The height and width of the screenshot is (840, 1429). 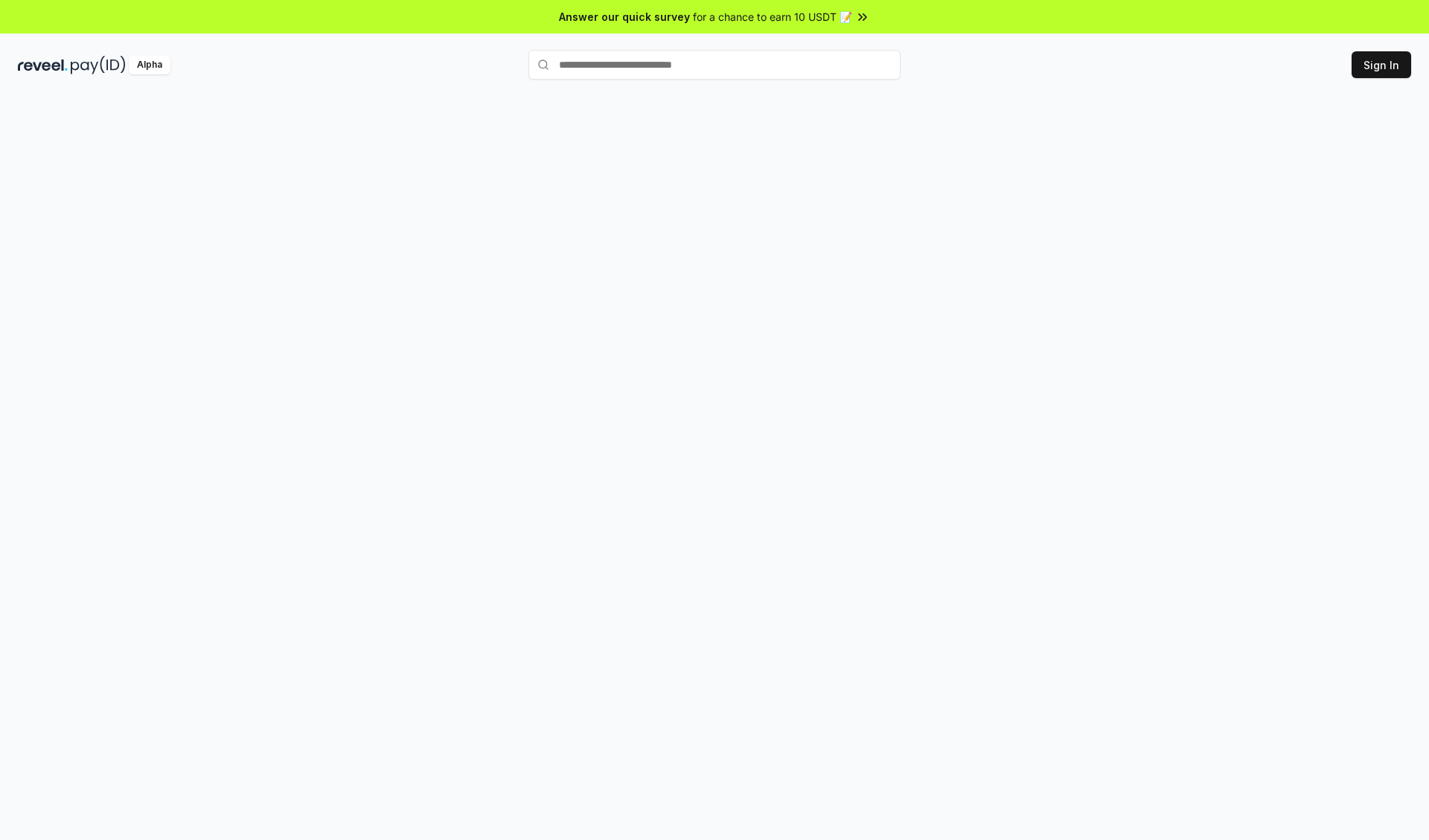 What do you see at coordinates (772, 17) in the screenshot?
I see `span: for a chance to earn 10 USDT 📝` at bounding box center [772, 17].